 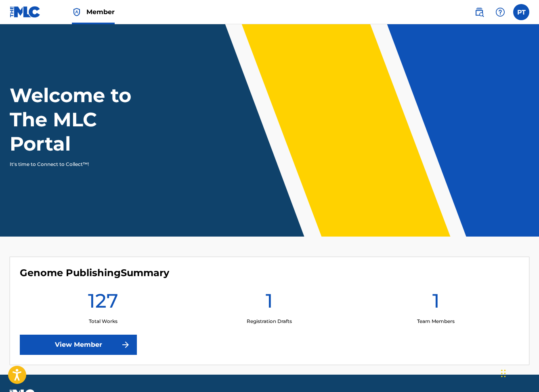 I want to click on div: Drag, so click(x=503, y=373).